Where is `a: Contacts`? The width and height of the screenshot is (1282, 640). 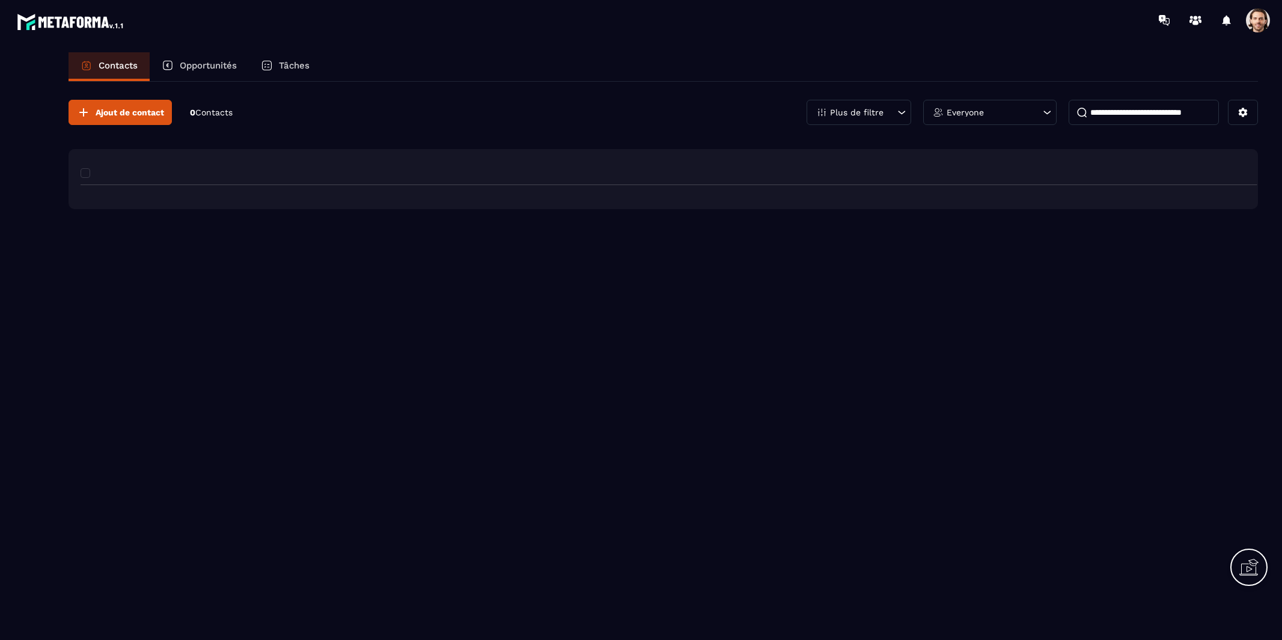
a: Contacts is located at coordinates (109, 67).